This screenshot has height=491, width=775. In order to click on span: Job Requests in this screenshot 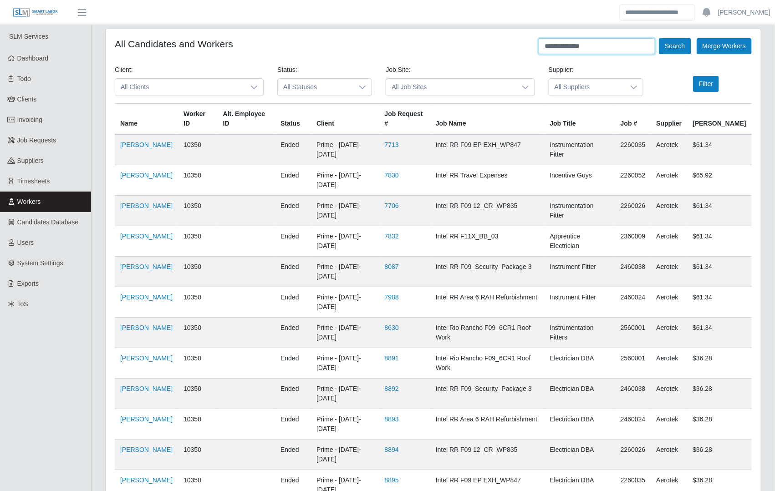, I will do `click(37, 140)`.